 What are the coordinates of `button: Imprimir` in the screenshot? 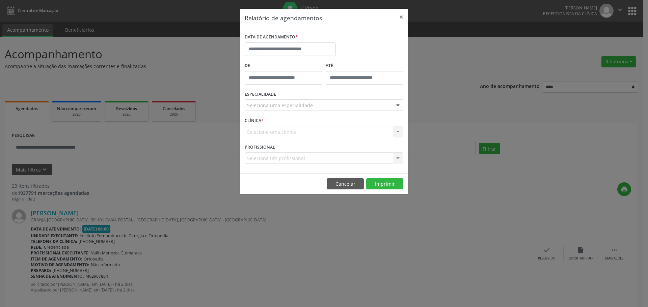 It's located at (385, 184).